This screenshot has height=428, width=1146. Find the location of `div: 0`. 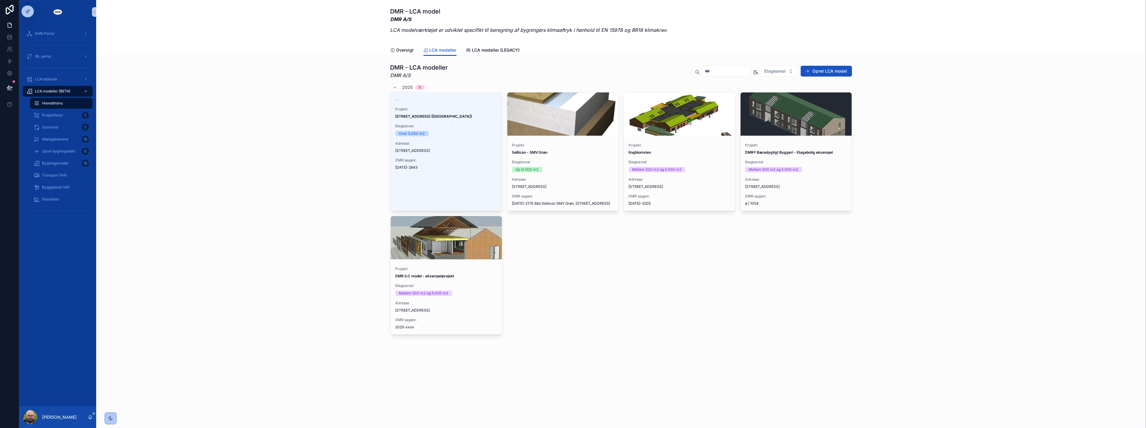

div: 0 is located at coordinates (85, 151).